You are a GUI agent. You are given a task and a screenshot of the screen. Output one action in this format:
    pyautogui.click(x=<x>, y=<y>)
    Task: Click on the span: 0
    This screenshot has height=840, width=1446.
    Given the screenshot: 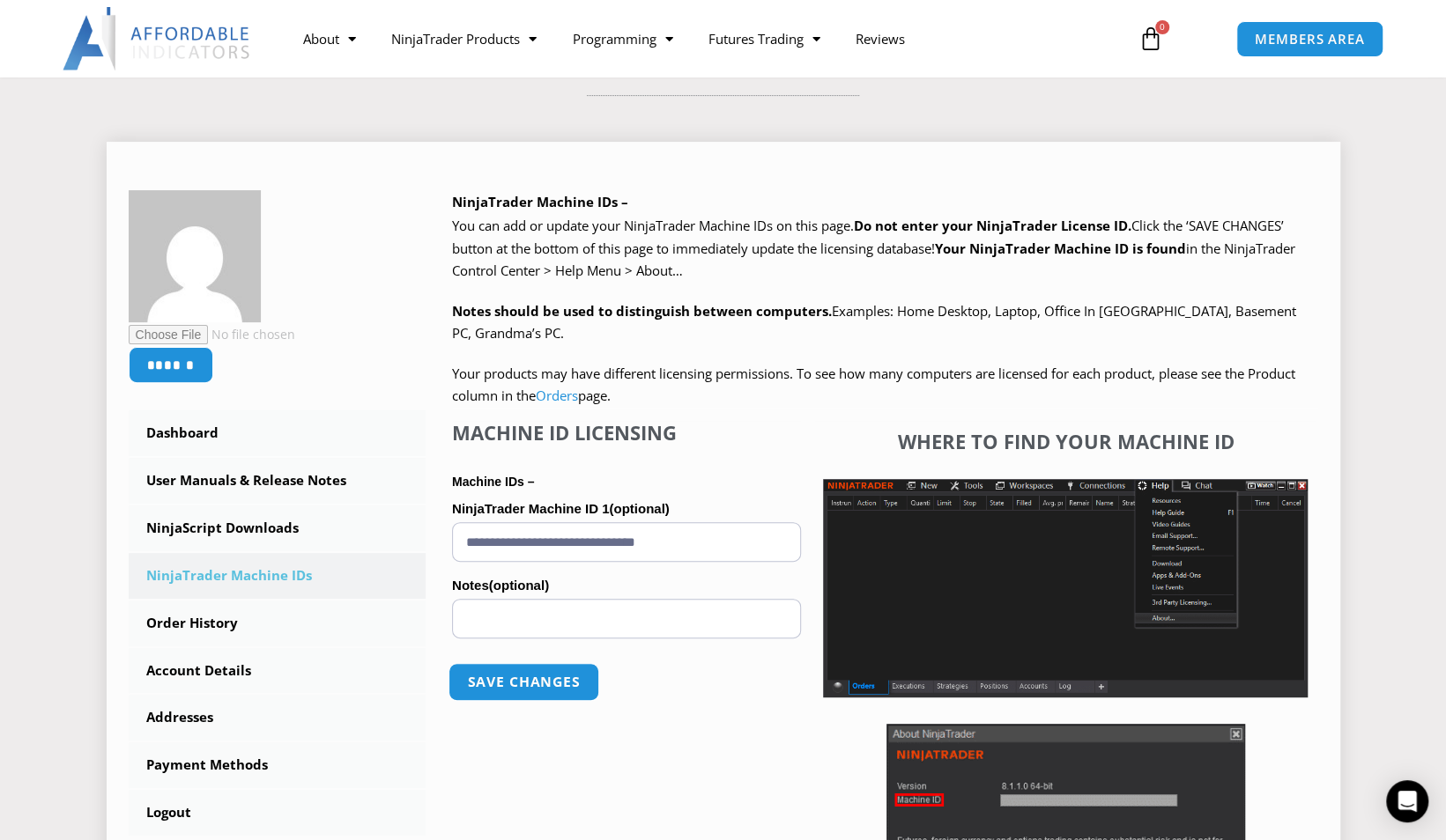 What is the action you would take?
    pyautogui.click(x=1162, y=27)
    